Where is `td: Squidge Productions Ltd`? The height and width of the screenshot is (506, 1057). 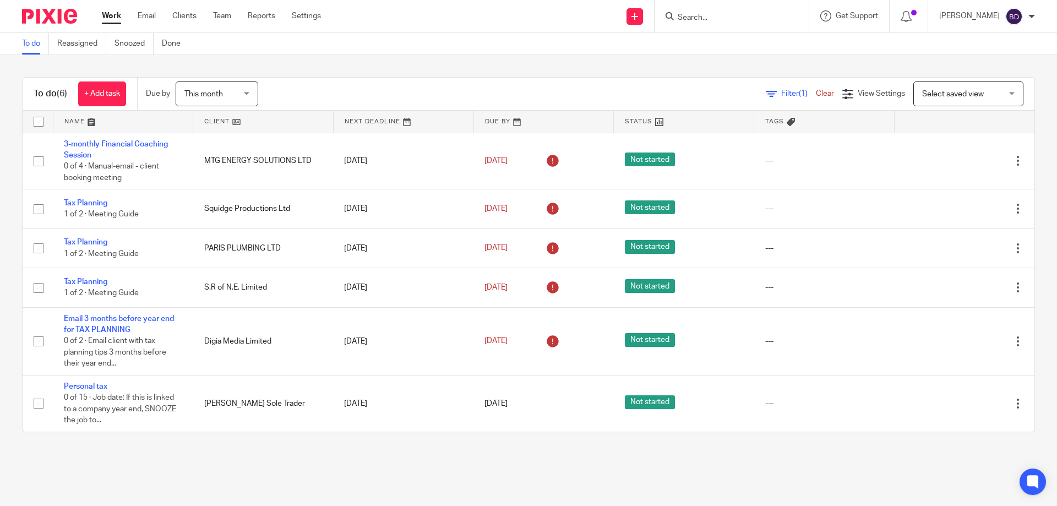 td: Squidge Productions Ltd is located at coordinates (263, 209).